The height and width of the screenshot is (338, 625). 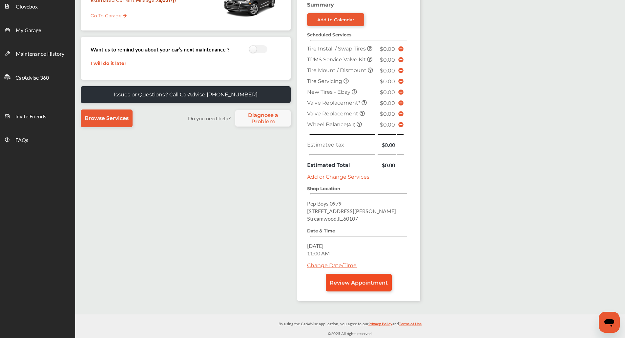 I want to click on span: CarAdvise 360, so click(x=32, y=78).